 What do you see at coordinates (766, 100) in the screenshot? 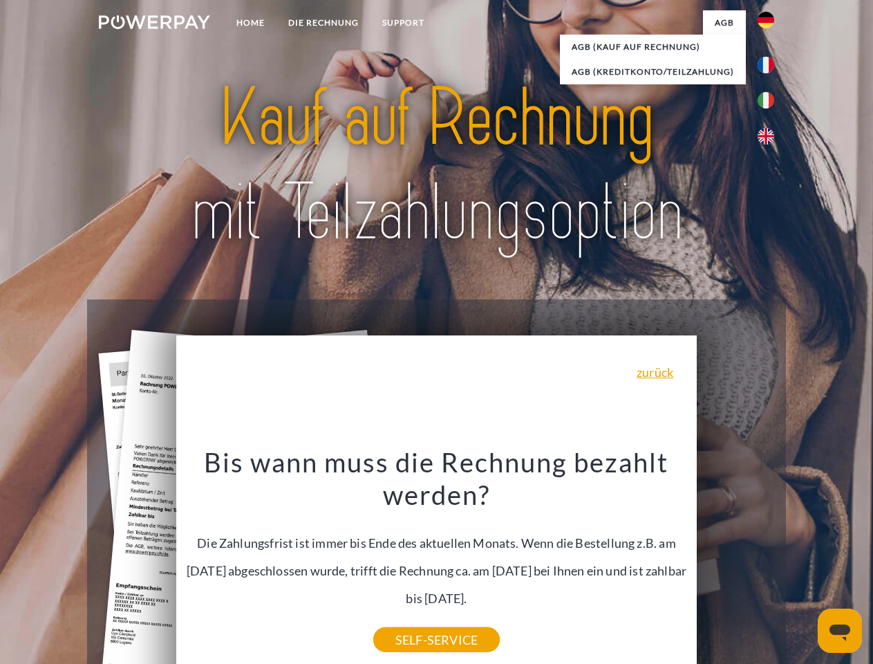
I see `img: it` at bounding box center [766, 100].